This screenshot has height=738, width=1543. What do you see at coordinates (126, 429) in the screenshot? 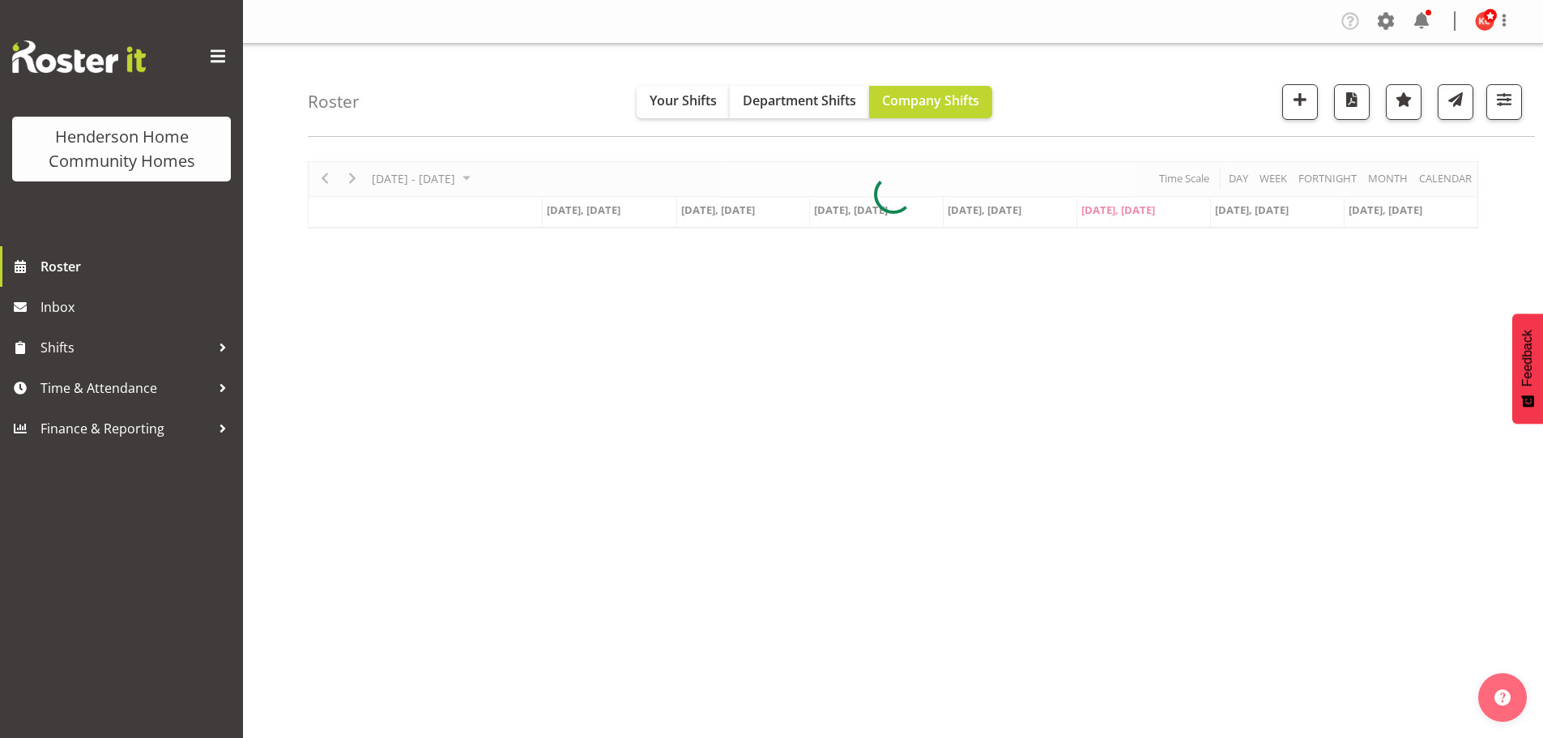
I see `span: Finance & Reporting` at bounding box center [126, 429].